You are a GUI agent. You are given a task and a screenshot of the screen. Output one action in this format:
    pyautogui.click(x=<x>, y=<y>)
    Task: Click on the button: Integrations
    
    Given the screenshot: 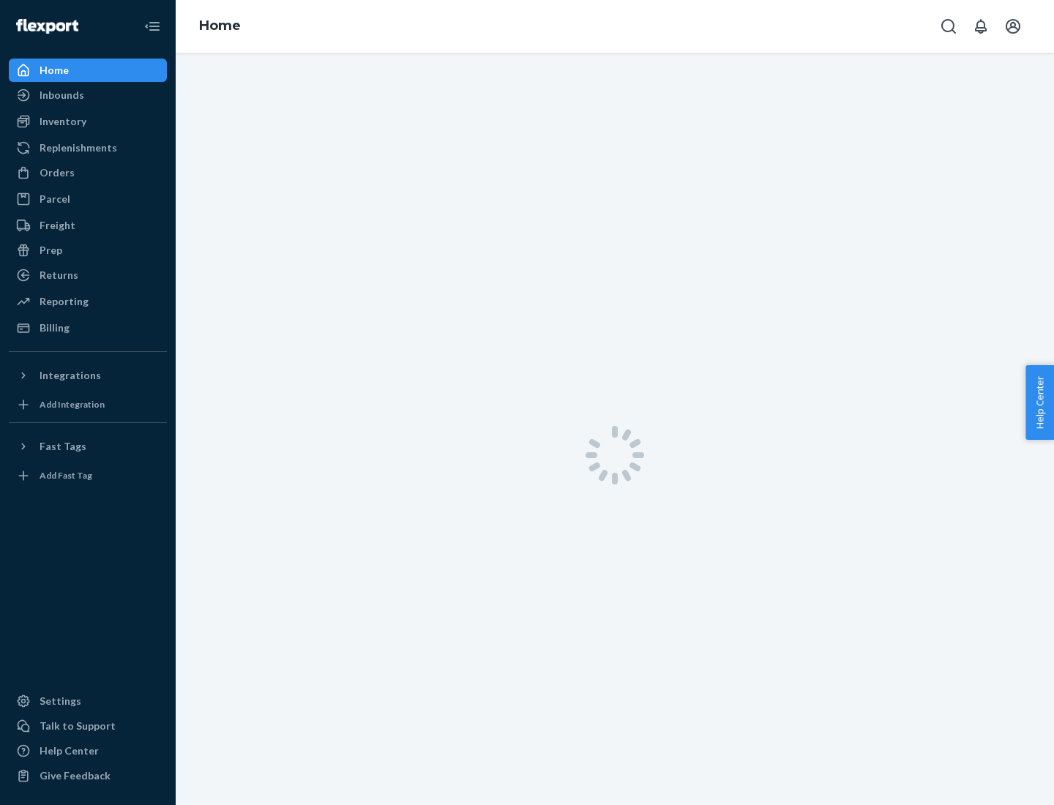 What is the action you would take?
    pyautogui.click(x=88, y=375)
    